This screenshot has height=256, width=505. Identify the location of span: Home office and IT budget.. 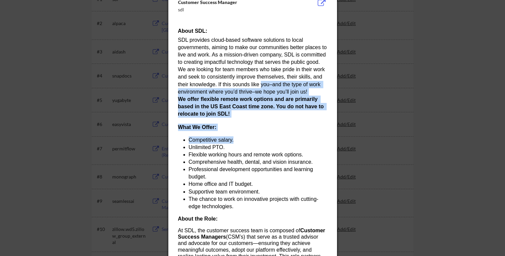
(221, 184).